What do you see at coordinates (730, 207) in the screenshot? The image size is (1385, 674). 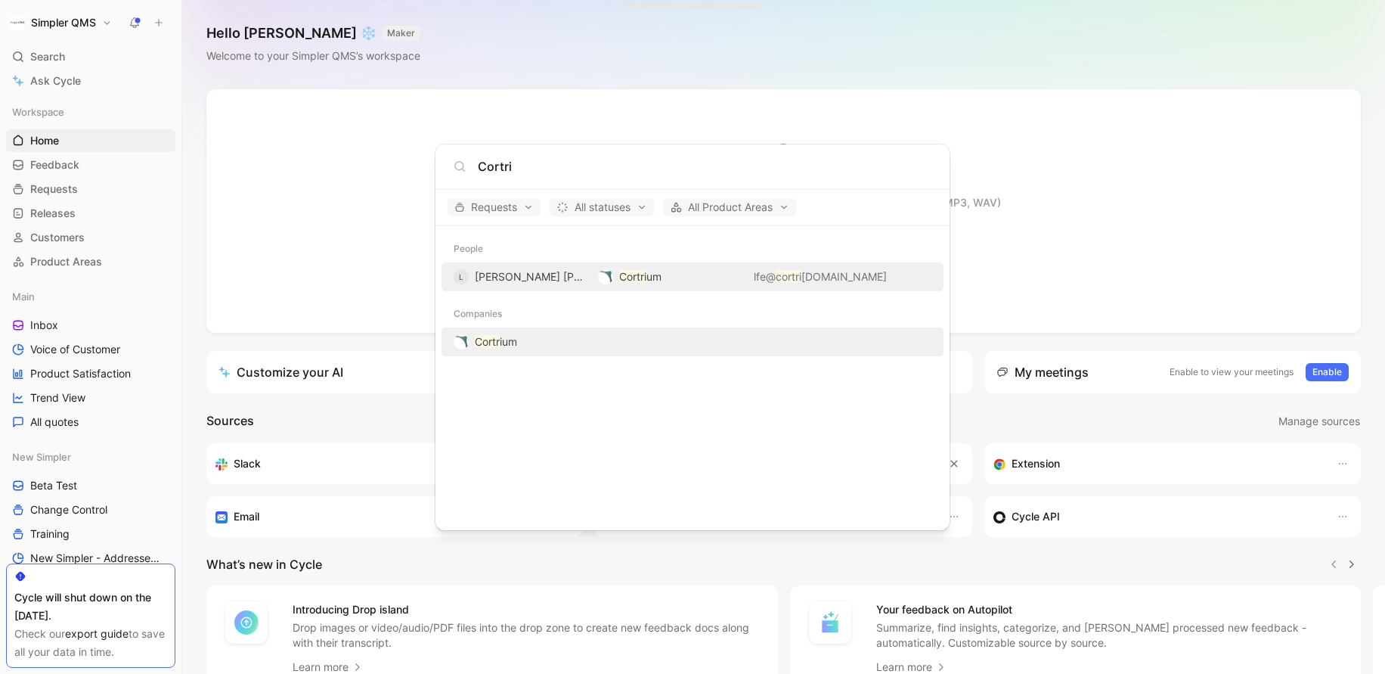 I see `span: All Product Areas` at bounding box center [730, 207].